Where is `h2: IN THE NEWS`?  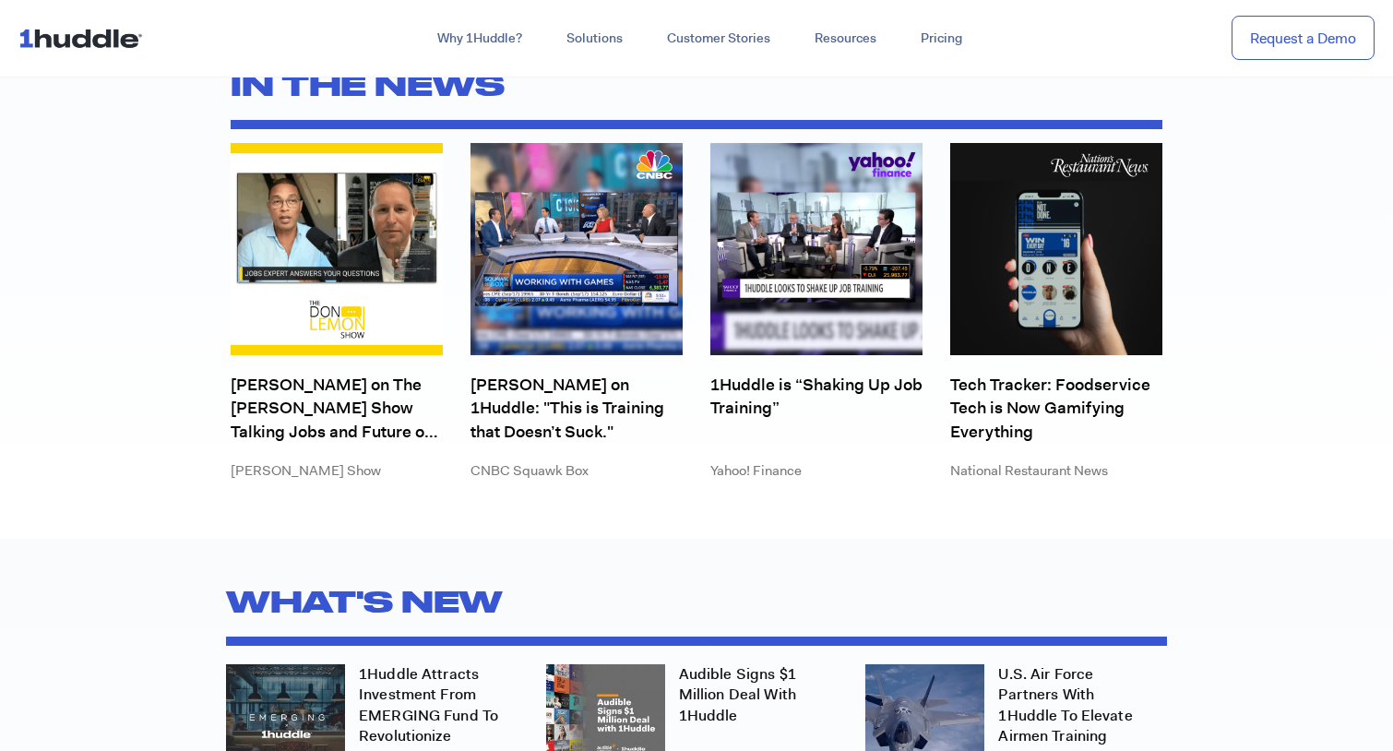 h2: IN THE NEWS is located at coordinates (696, 85).